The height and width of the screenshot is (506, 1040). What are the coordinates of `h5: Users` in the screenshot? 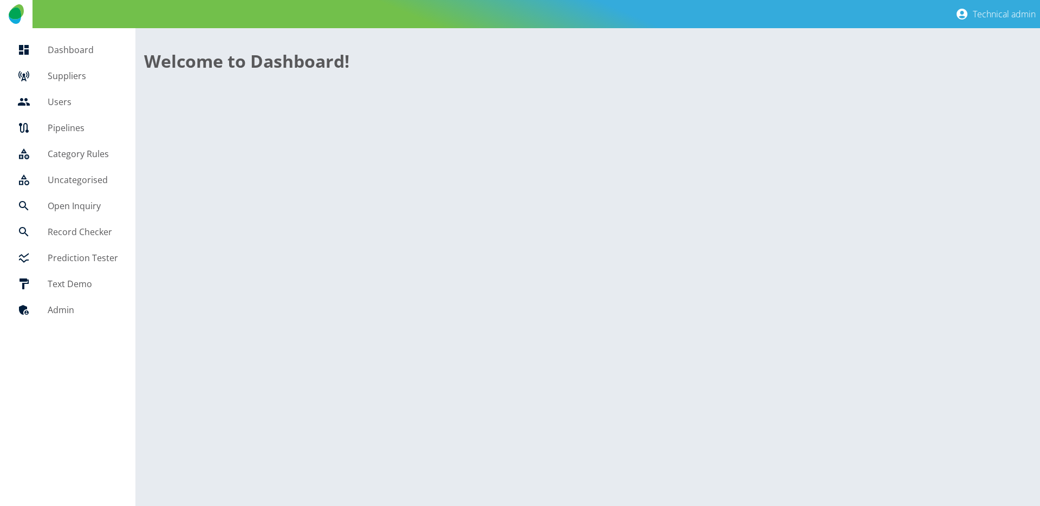 It's located at (83, 102).